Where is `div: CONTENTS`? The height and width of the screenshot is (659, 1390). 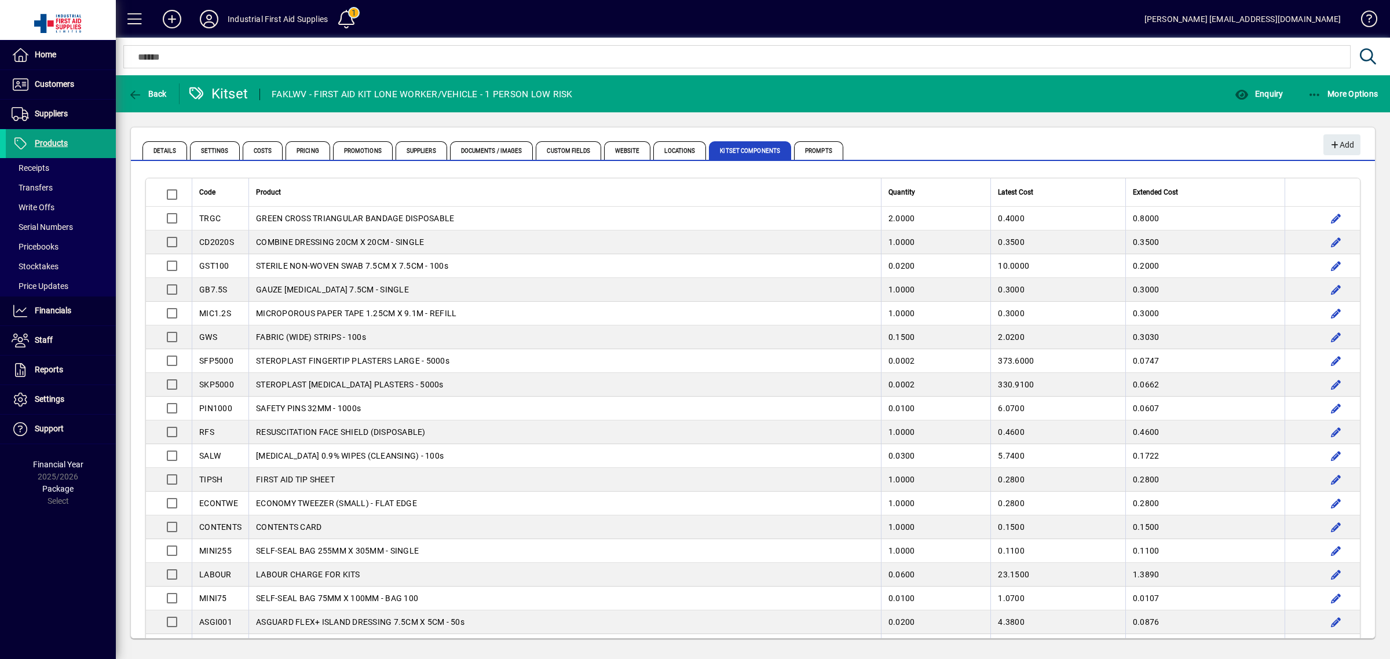 div: CONTENTS is located at coordinates (220, 527).